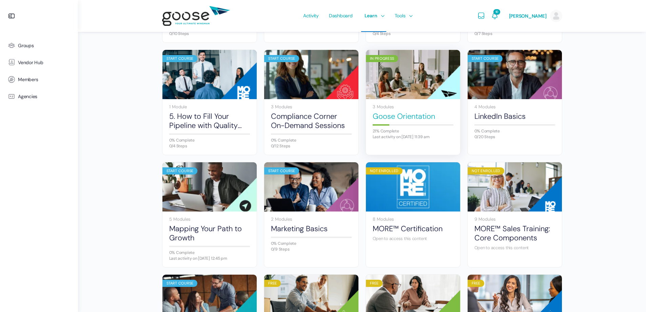  What do you see at coordinates (28, 79) in the screenshot?
I see `span: Members` at bounding box center [28, 79].